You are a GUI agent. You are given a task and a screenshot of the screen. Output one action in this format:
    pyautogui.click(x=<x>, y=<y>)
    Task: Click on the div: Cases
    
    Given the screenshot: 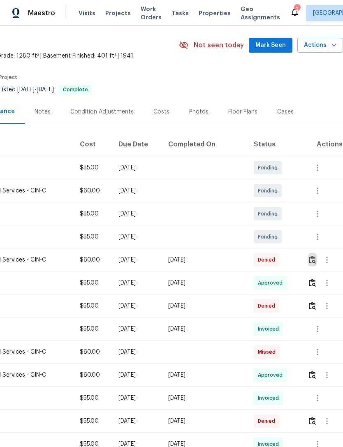 What is the action you would take?
    pyautogui.click(x=286, y=112)
    